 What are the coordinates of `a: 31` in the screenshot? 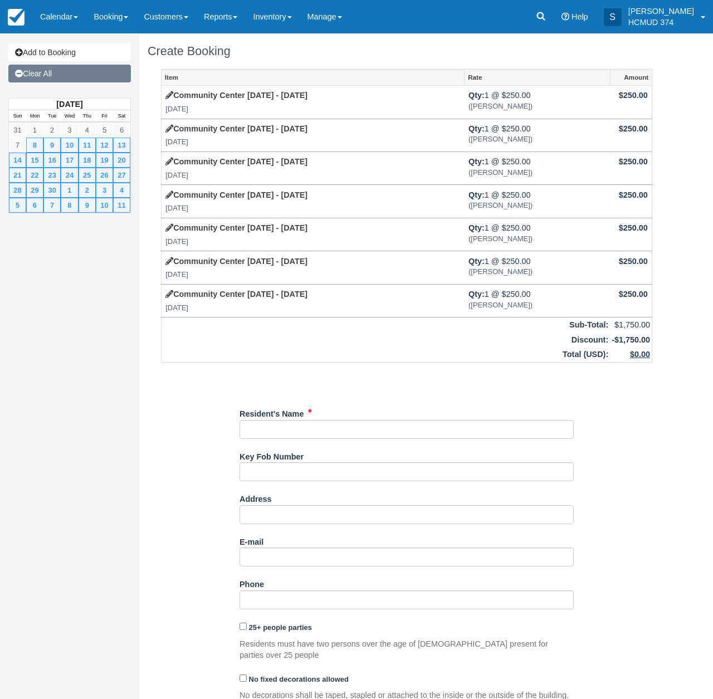 It's located at (17, 130).